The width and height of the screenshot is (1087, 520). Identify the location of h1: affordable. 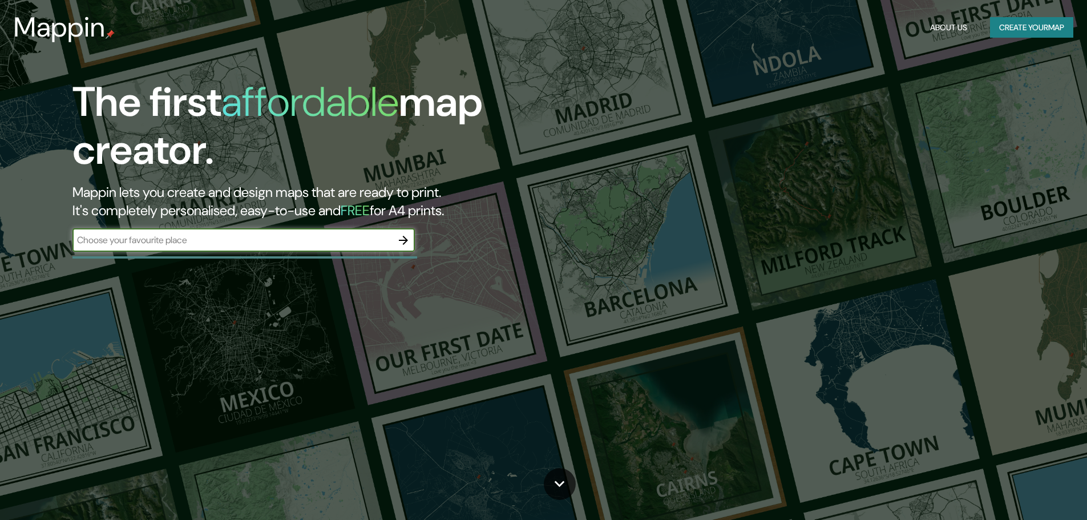
(310, 102).